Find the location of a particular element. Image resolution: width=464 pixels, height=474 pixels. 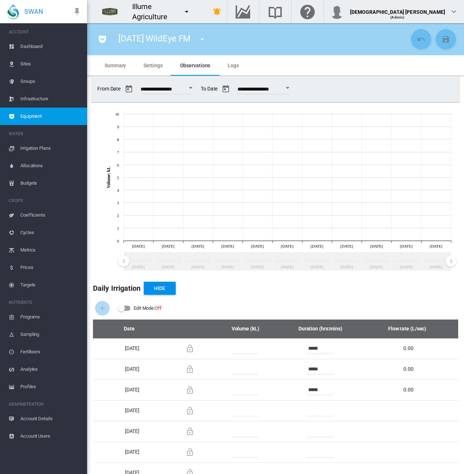

button: Save Changes is located at coordinates (446, 39).